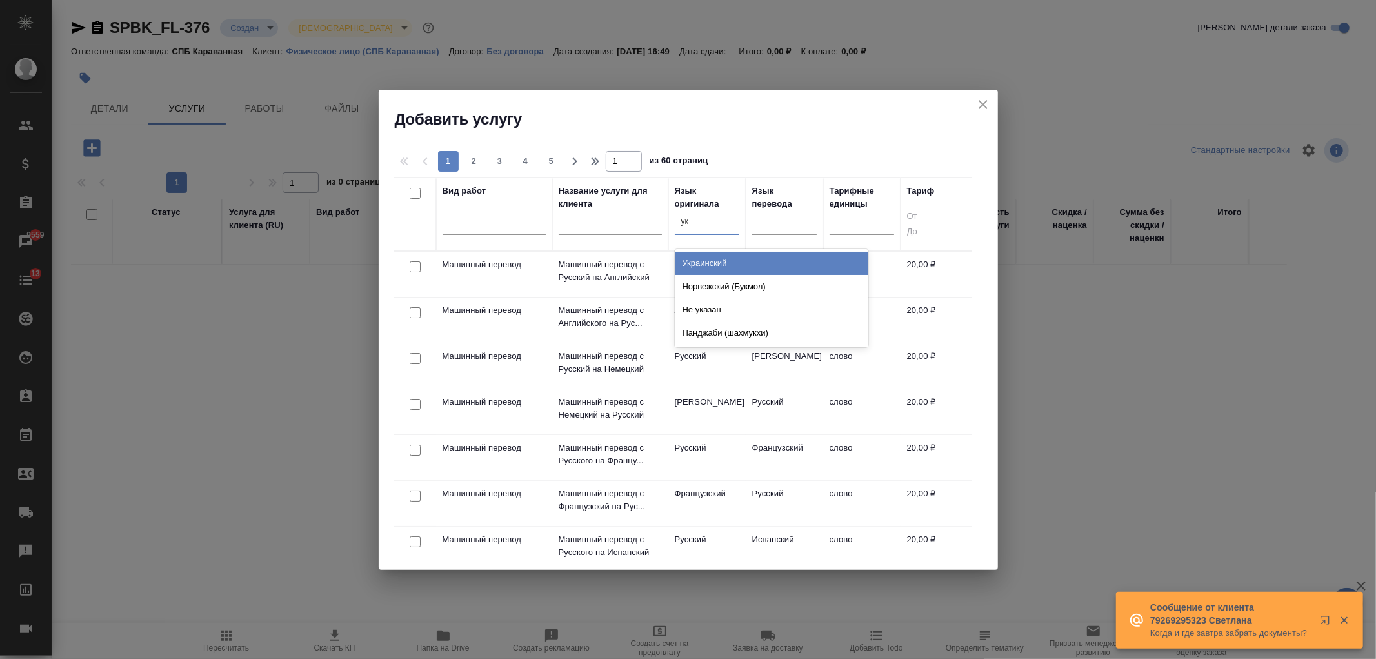 Image resolution: width=1376 pixels, height=659 pixels. I want to click on button: 5, so click(552, 161).